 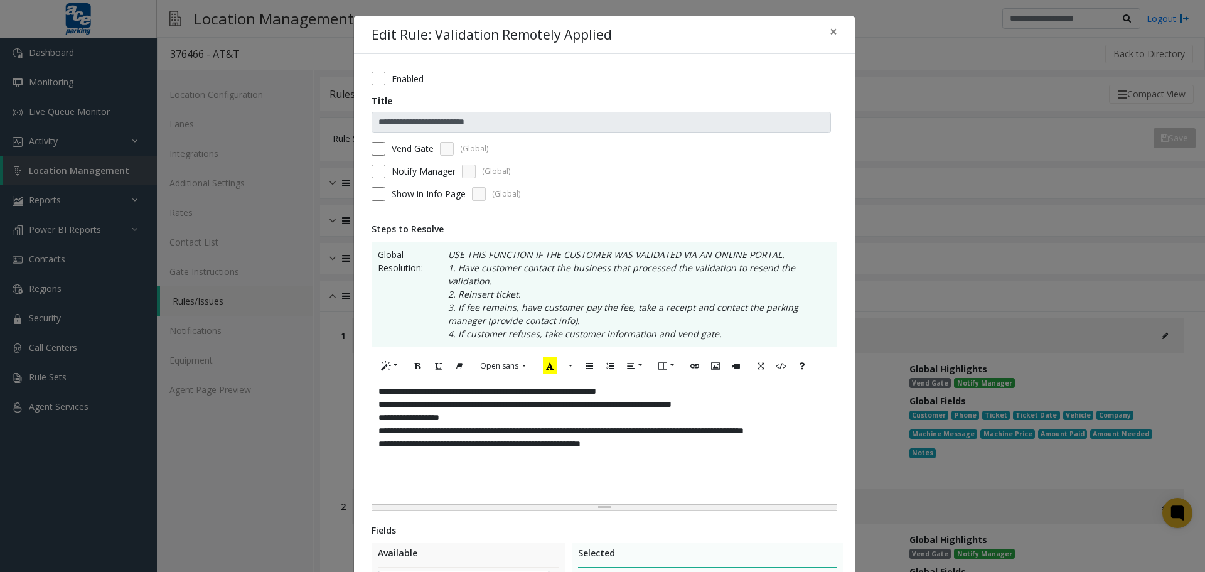 I want to click on button: Recent Color, so click(x=550, y=366).